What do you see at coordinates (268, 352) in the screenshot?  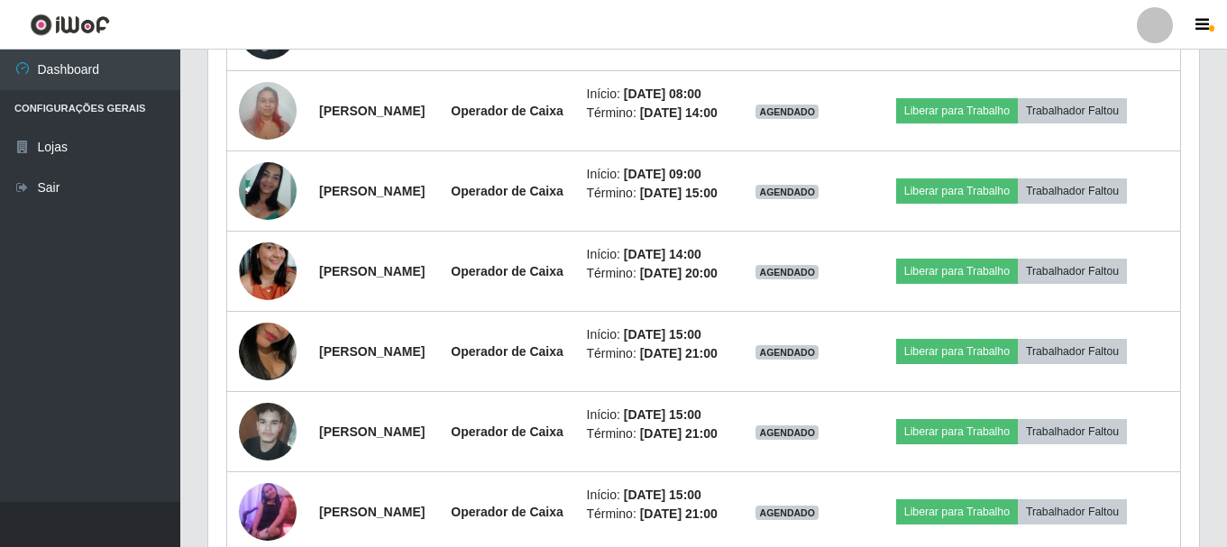 I see `img: 1698238099994.jpeg` at bounding box center [268, 352].